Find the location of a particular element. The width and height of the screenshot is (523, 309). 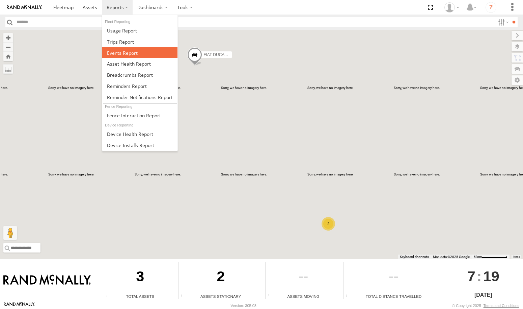

div: Total number of assets current in transit. is located at coordinates (271, 296).